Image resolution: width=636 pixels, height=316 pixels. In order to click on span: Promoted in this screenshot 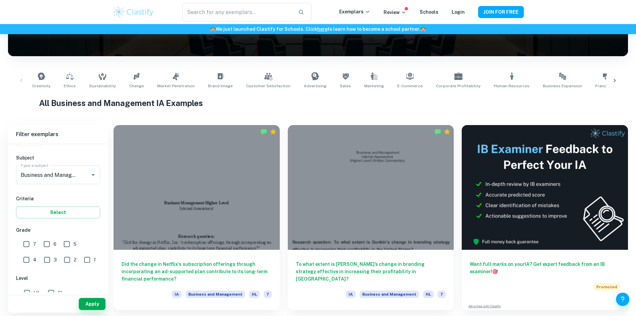, I will do `click(607, 287)`.